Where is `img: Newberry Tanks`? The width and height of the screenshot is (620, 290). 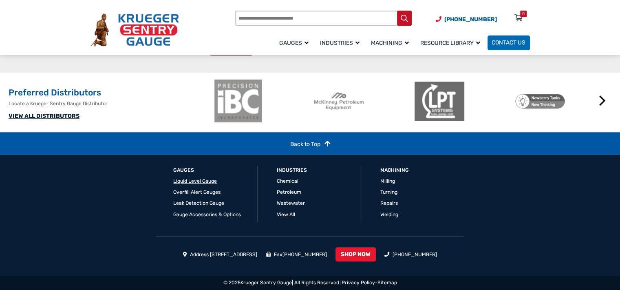 img: Newberry Tanks is located at coordinates (540, 101).